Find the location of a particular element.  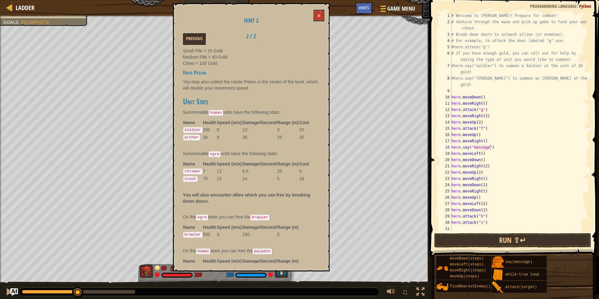

code: human is located at coordinates (216, 113).